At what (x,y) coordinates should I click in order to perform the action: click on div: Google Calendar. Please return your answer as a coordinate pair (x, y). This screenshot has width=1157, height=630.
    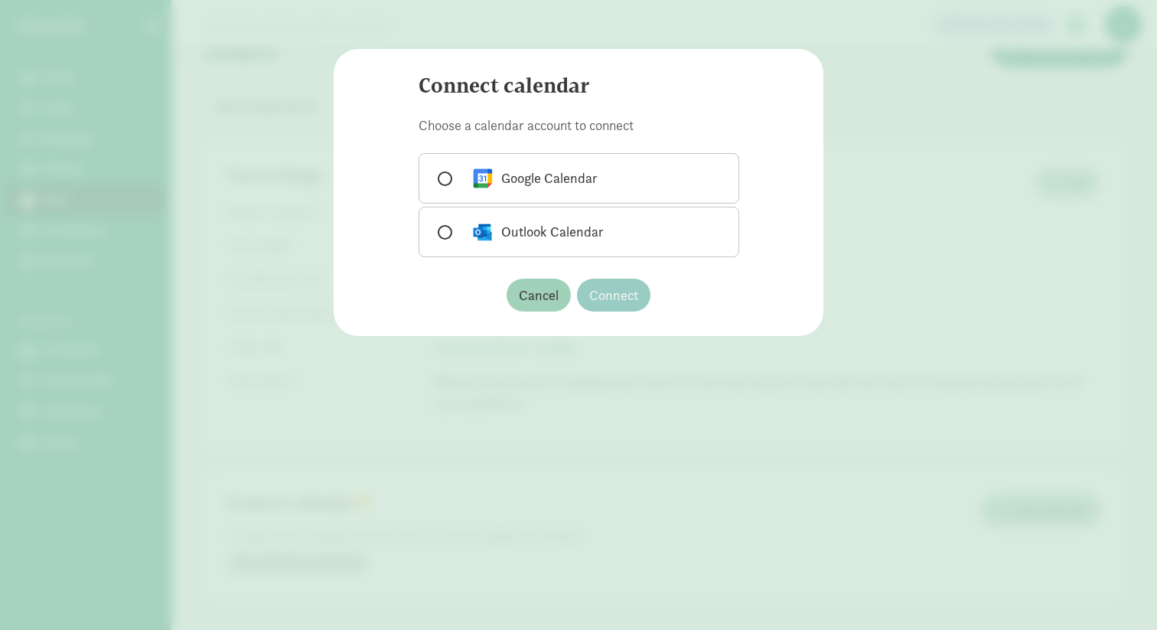
    Looking at the image, I should click on (534, 178).